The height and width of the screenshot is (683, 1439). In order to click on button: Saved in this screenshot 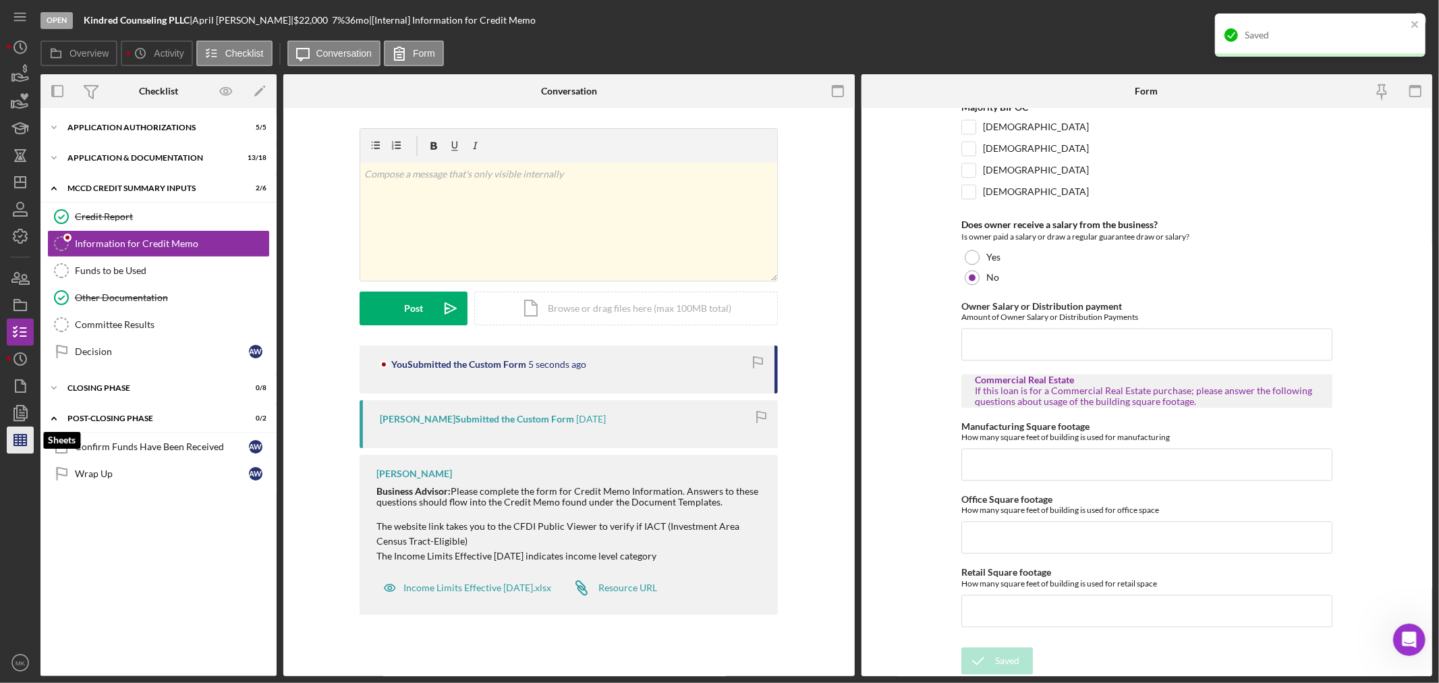, I will do `click(997, 661)`.